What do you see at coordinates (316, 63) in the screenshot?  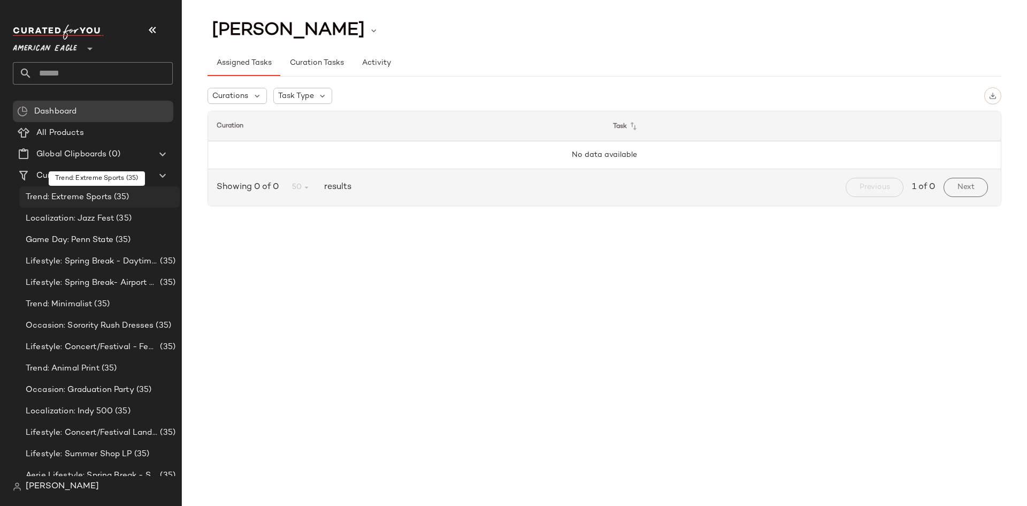 I see `span: Curation Tasks` at bounding box center [316, 63].